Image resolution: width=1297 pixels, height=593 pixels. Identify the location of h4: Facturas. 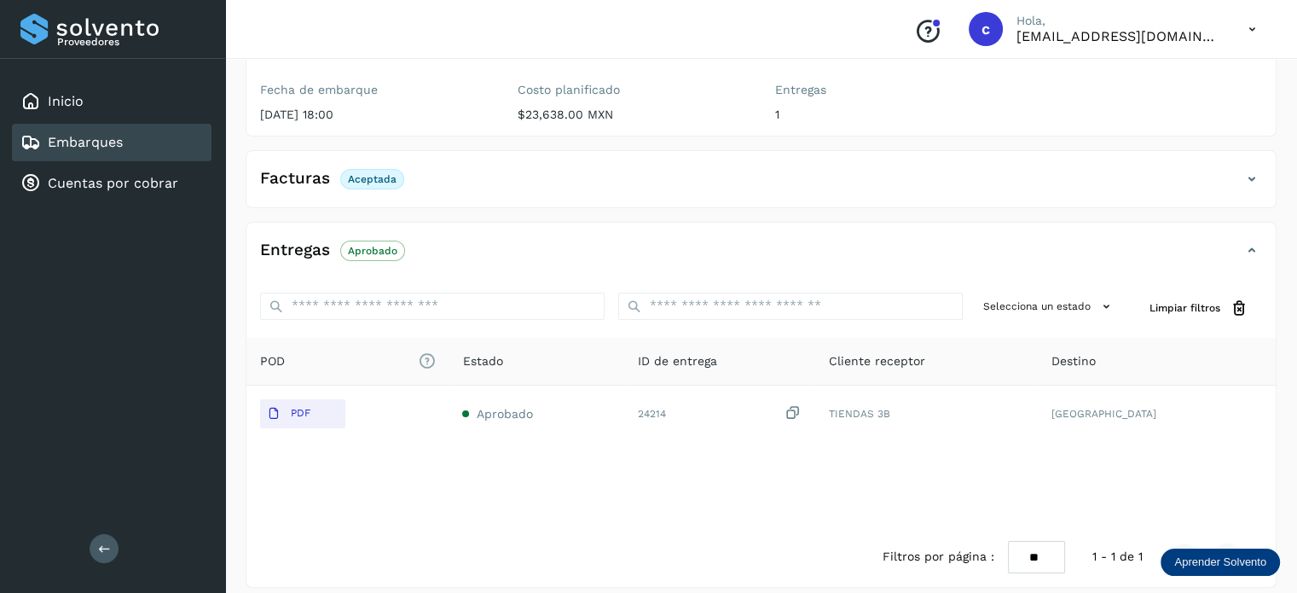
(295, 178).